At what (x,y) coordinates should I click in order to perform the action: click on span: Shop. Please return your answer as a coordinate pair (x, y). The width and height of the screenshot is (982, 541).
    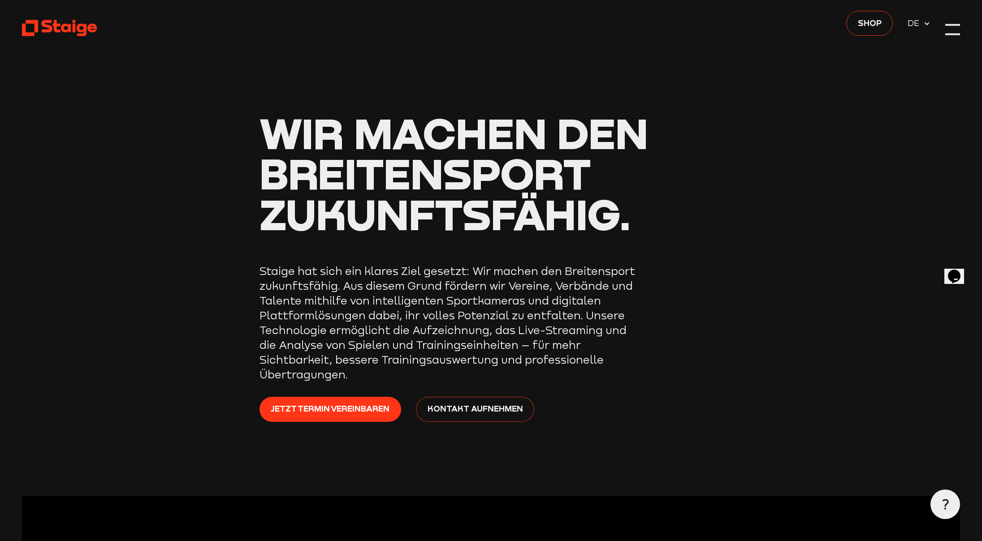
    Looking at the image, I should click on (869, 23).